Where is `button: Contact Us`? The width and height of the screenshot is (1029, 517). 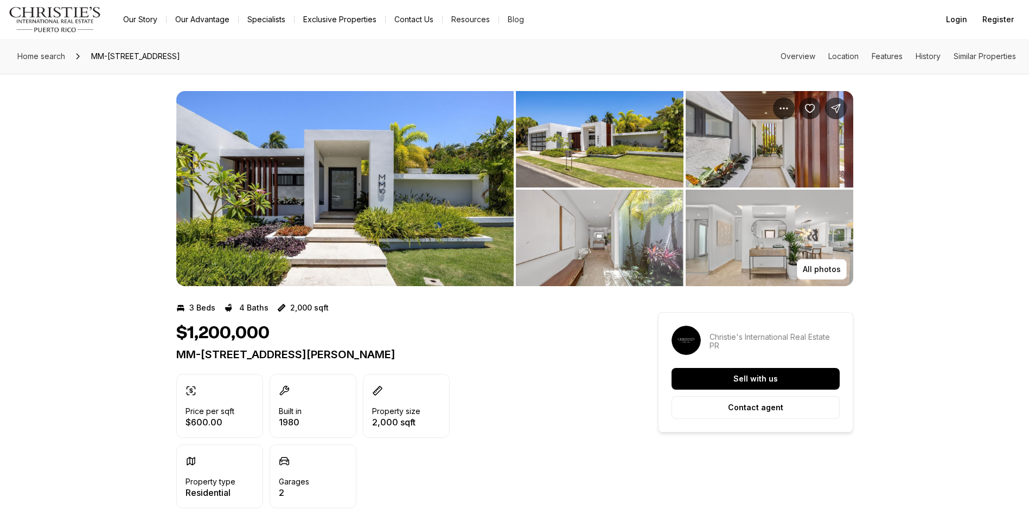
button: Contact Us is located at coordinates (414, 20).